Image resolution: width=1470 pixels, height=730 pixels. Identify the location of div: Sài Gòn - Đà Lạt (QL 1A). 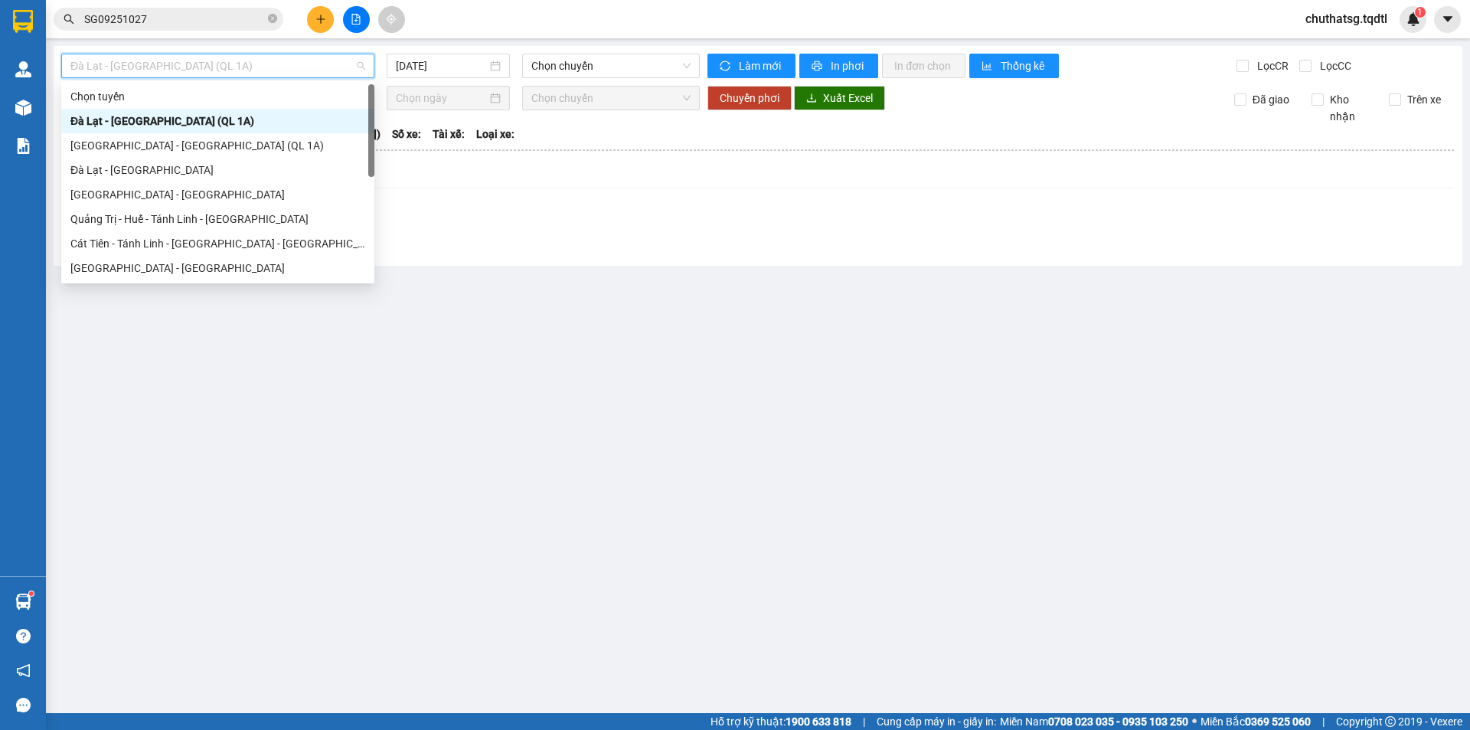
(217, 145).